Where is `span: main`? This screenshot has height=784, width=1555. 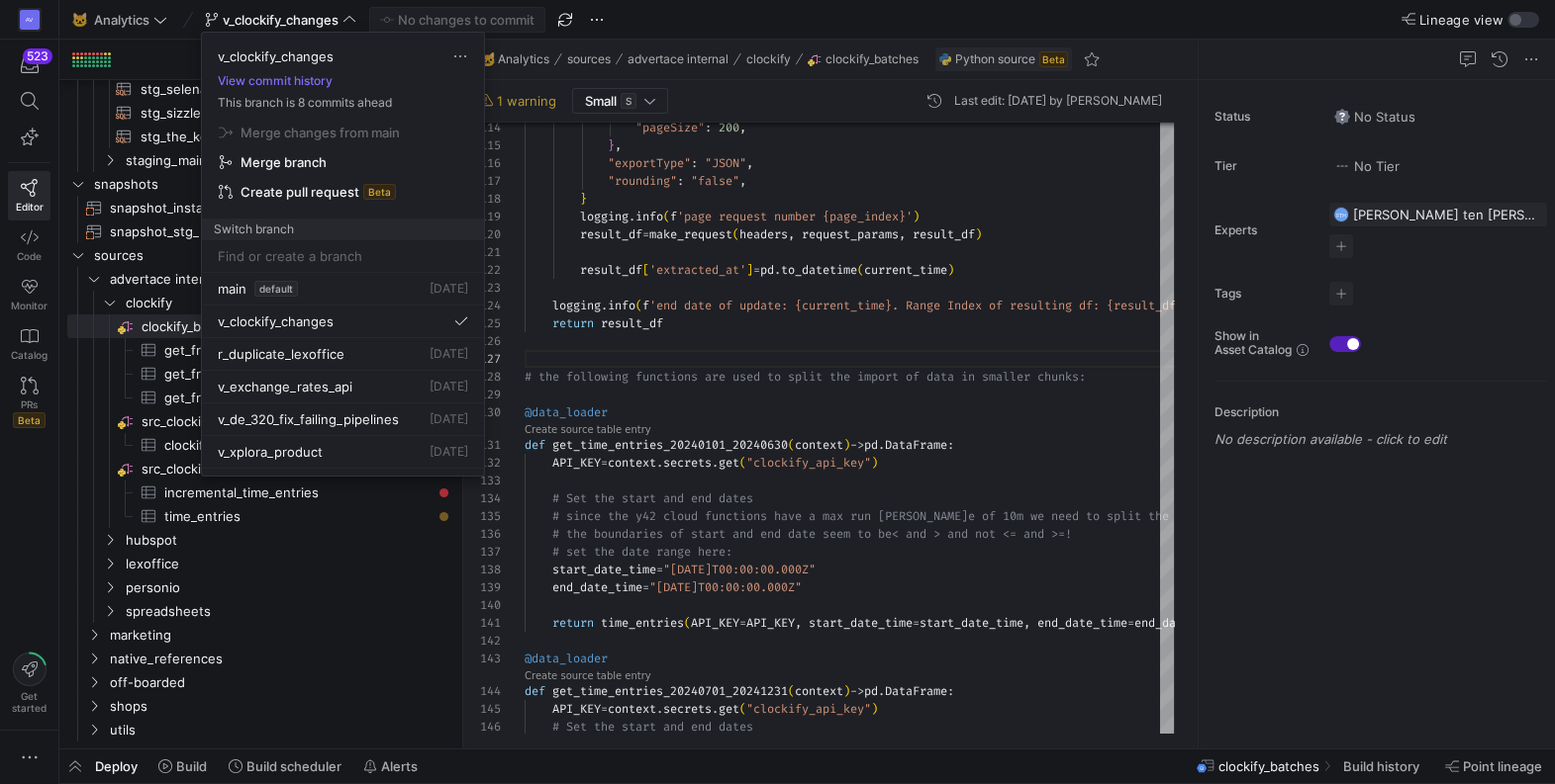 span: main is located at coordinates (232, 289).